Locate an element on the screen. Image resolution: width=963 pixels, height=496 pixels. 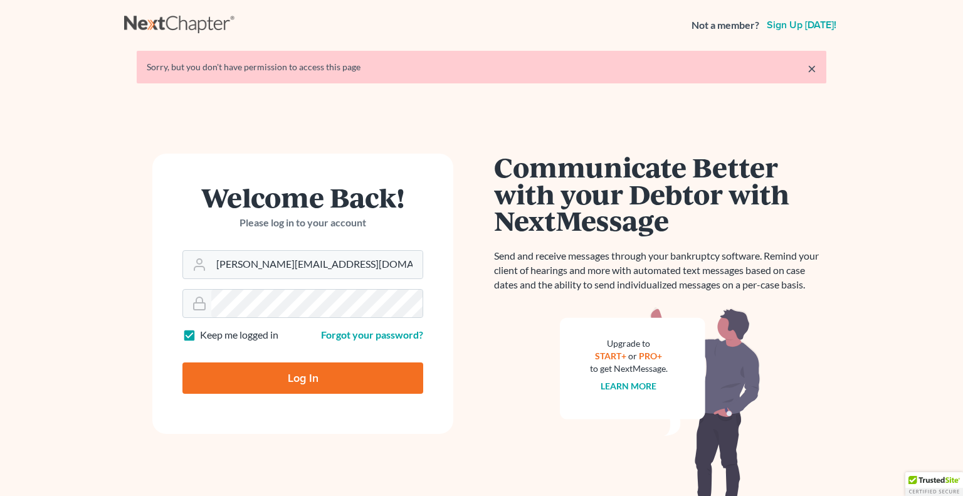
p: Send and receive messages through your bankruptcy software. Remind your client of hearings and mo... is located at coordinates (660, 270).